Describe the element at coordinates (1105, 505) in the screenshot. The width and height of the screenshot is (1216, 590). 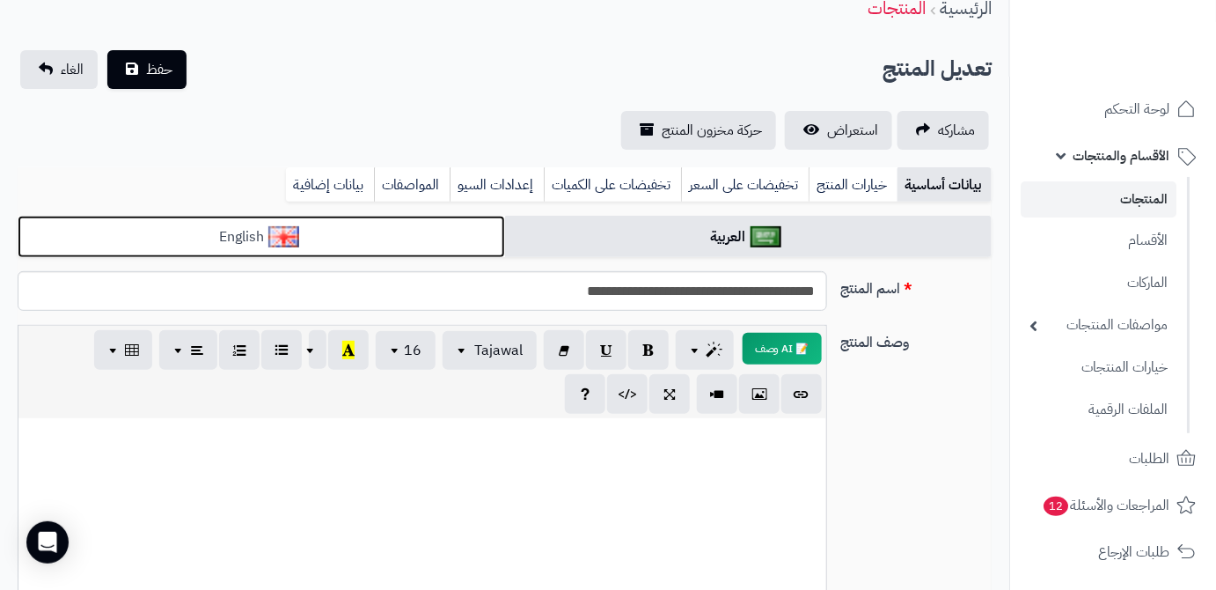
I see `span: المراجعات والأسئلة` at that location.